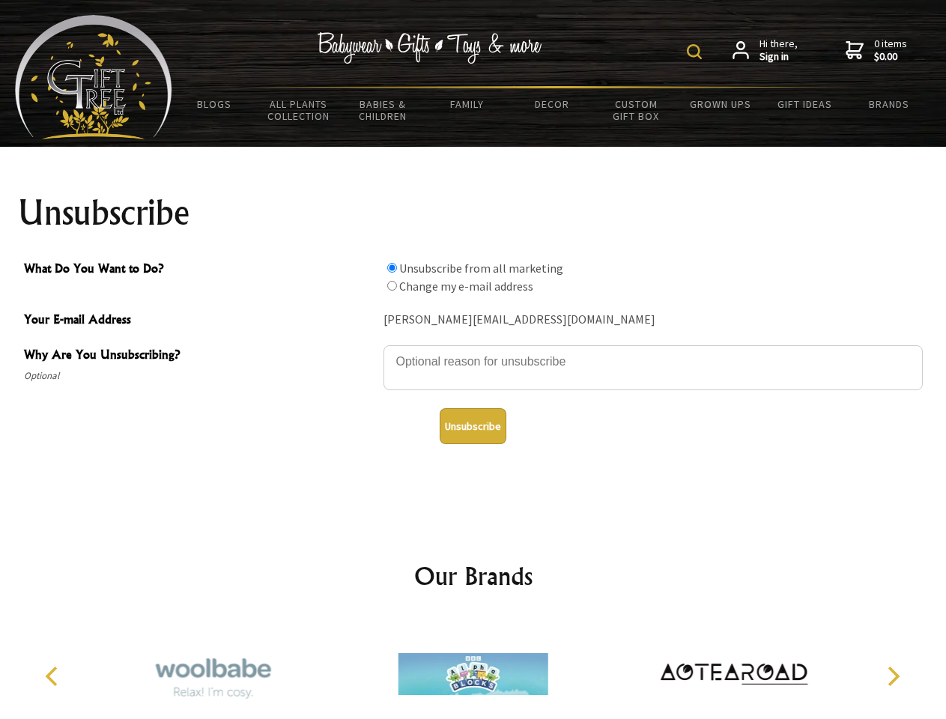 This screenshot has width=946, height=719. Describe the element at coordinates (200, 321) in the screenshot. I see `span: Your E-mail Address` at that location.